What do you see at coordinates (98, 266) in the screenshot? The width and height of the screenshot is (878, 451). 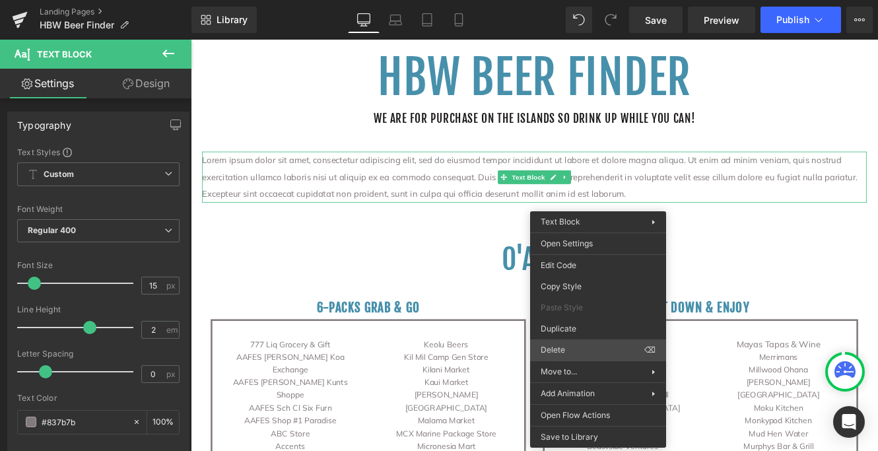 I see `div: Font Size` at bounding box center [98, 266].